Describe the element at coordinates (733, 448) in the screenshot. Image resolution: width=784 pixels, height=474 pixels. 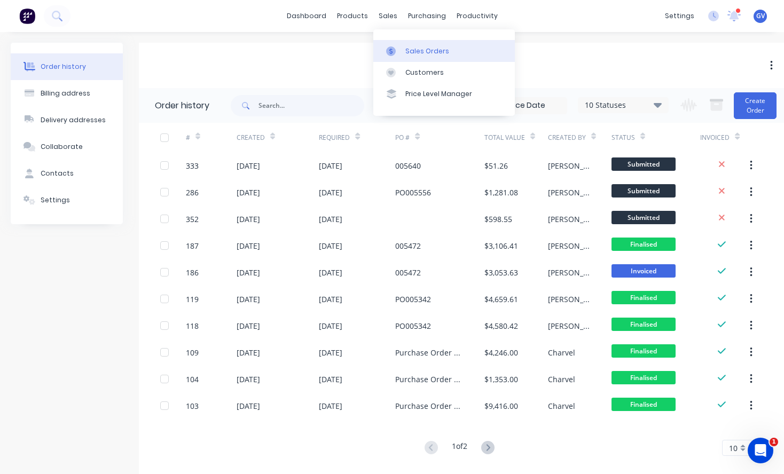
I see `span: 10` at that location.